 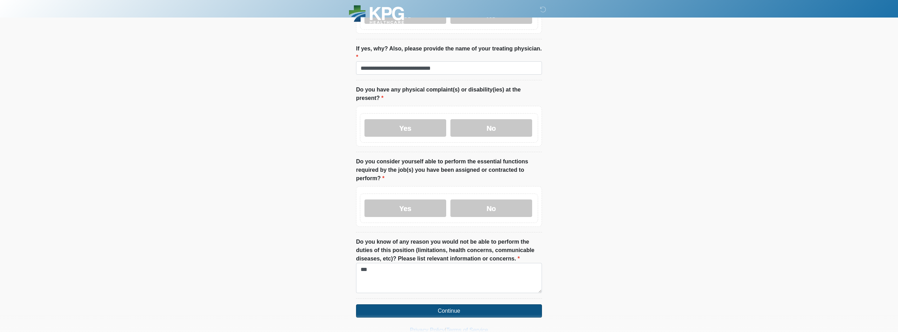 I want to click on label: Do you have any physical complaint(s) or disability(ies) at the present?, so click(x=449, y=94).